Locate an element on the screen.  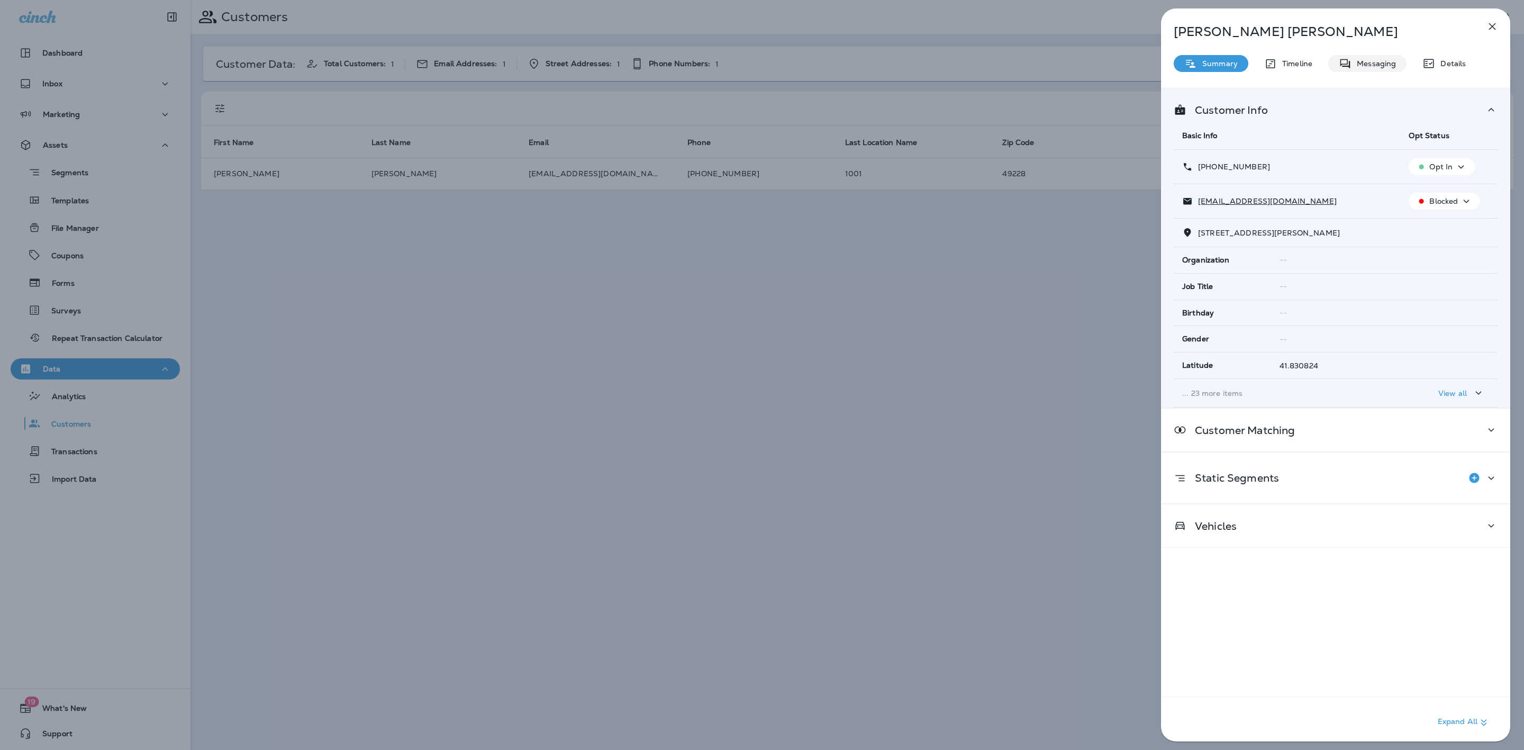
button: Blocked is located at coordinates (1444, 201).